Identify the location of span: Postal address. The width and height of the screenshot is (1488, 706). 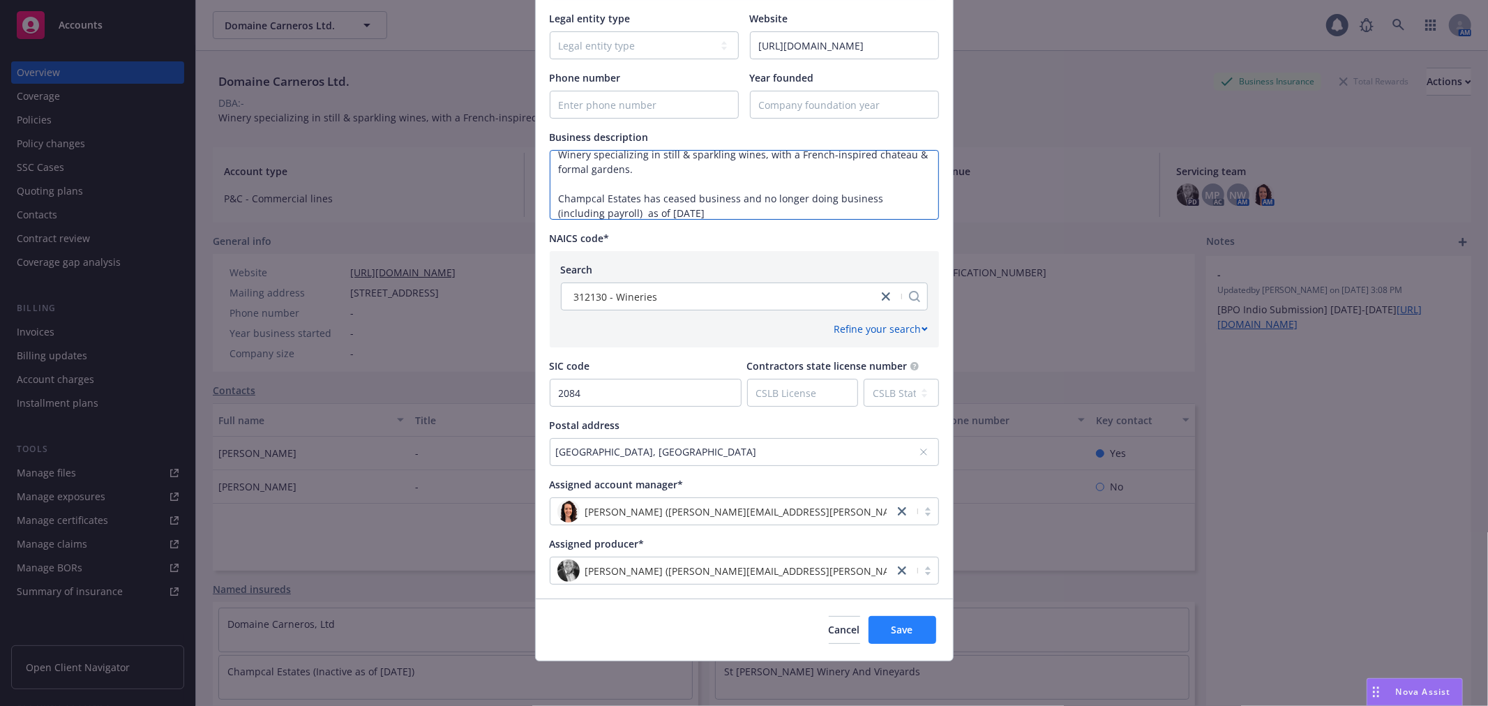
(584, 425).